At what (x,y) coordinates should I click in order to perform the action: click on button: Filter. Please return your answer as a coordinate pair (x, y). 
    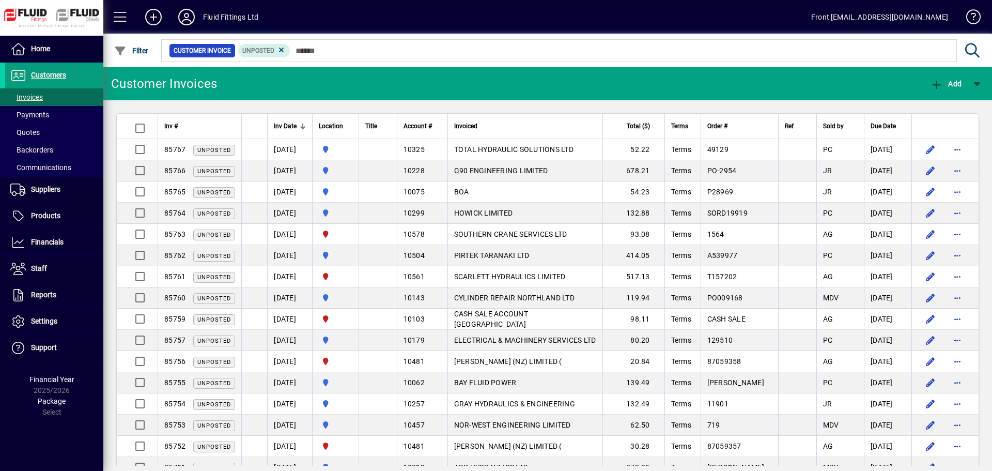
    Looking at the image, I should click on (131, 51).